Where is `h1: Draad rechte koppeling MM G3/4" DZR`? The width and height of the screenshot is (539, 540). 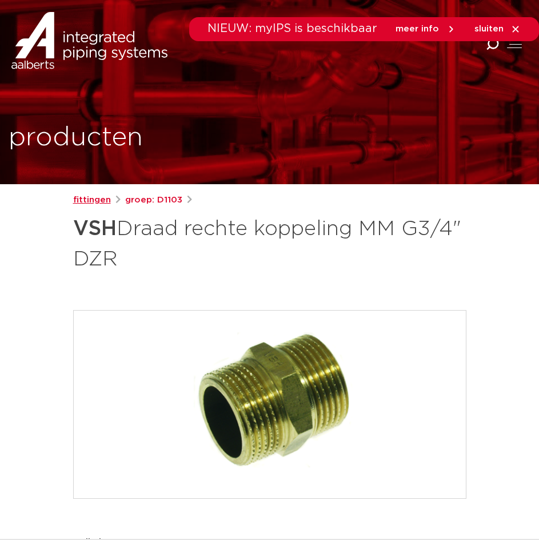
h1: Draad rechte koppeling MM G3/4" DZR is located at coordinates (270, 243).